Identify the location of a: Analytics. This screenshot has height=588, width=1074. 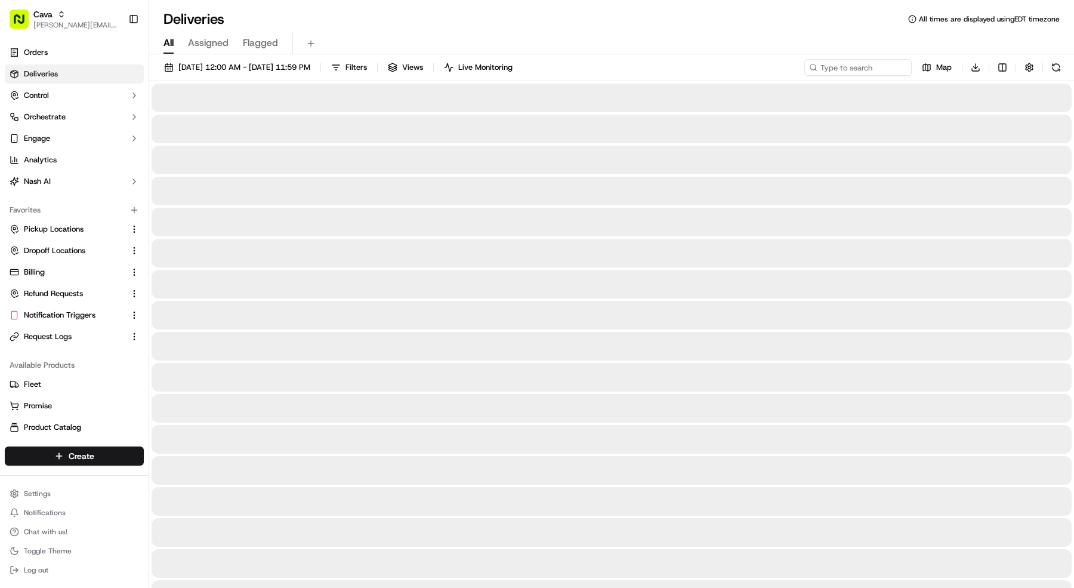
(74, 160).